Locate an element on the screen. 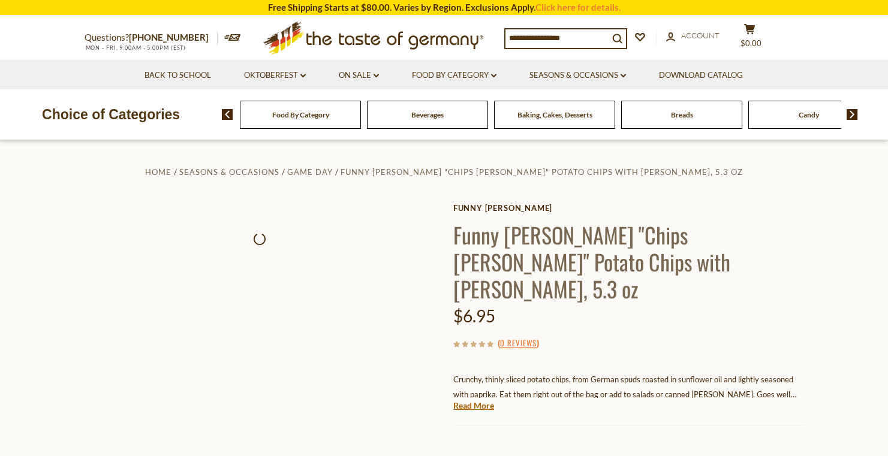 The width and height of the screenshot is (888, 456). span: Baking, Cakes, Desserts is located at coordinates (555, 115).